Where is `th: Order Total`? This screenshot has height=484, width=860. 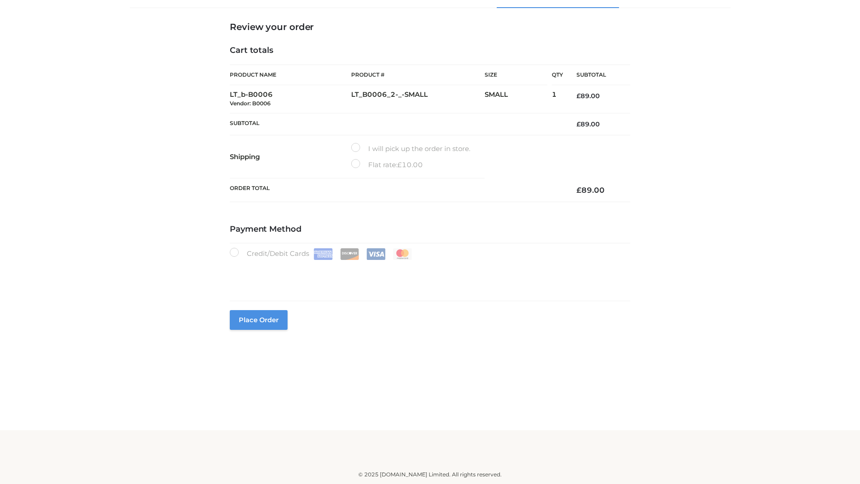
th: Order Total is located at coordinates (396, 190).